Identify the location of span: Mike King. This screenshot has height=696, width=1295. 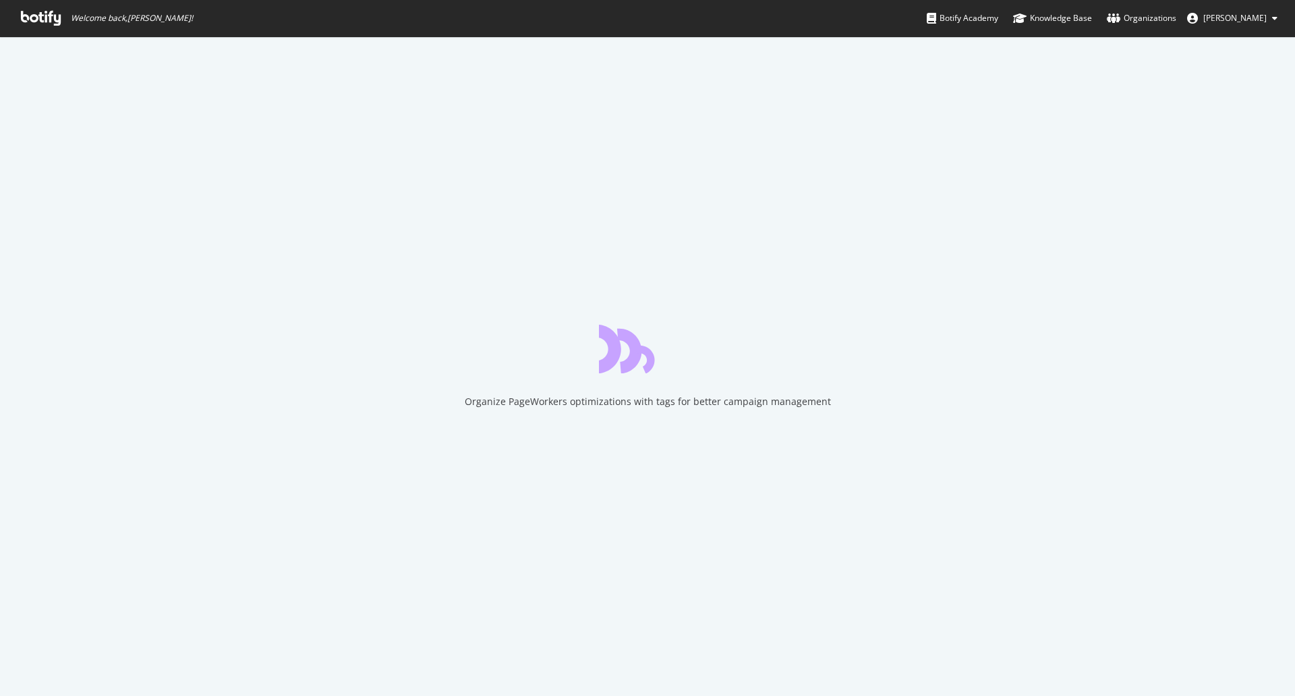
(1235, 18).